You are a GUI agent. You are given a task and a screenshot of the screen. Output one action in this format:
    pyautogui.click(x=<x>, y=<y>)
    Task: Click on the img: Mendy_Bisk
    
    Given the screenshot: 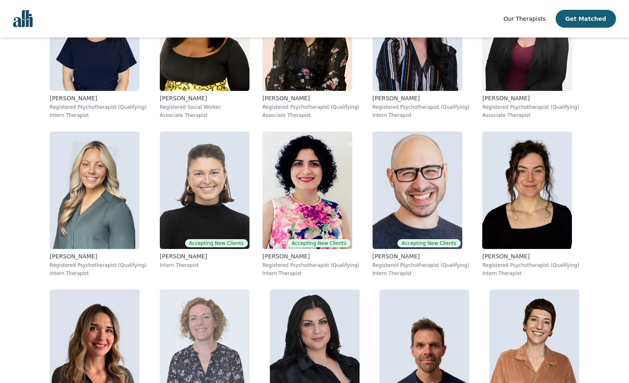 What is the action you would take?
    pyautogui.click(x=418, y=190)
    